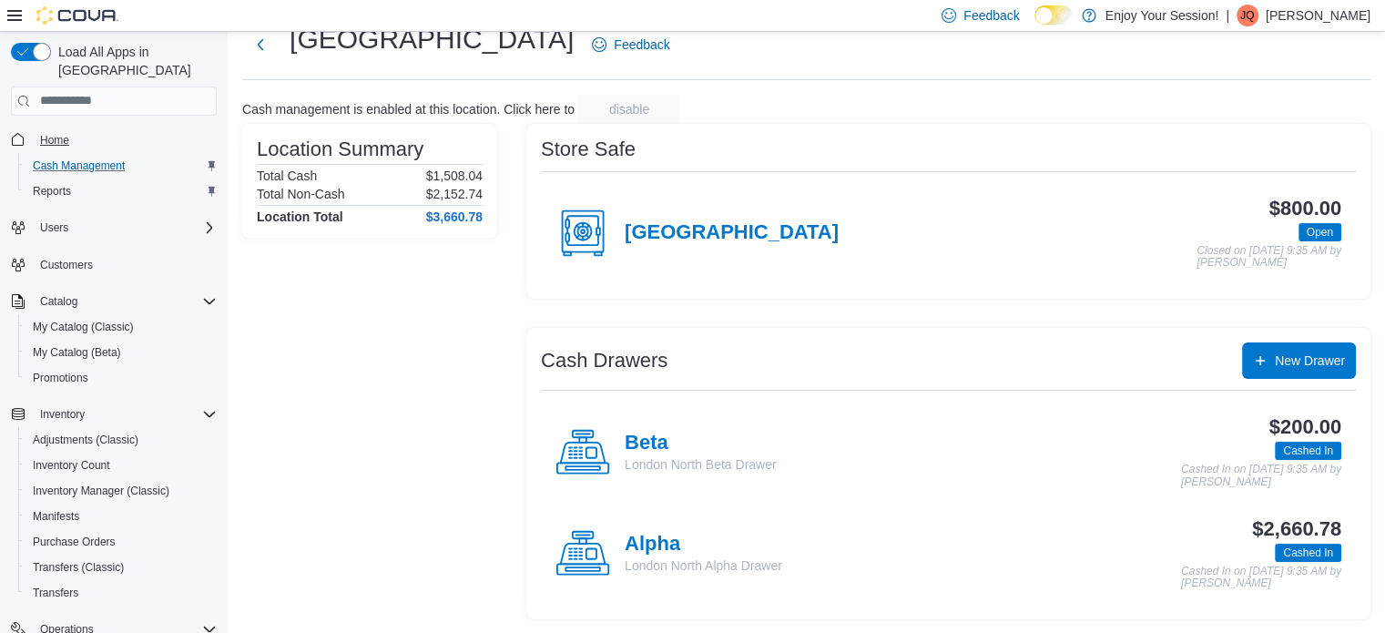 This screenshot has width=1385, height=633. What do you see at coordinates (121, 593) in the screenshot?
I see `button: Transfers` at bounding box center [121, 593].